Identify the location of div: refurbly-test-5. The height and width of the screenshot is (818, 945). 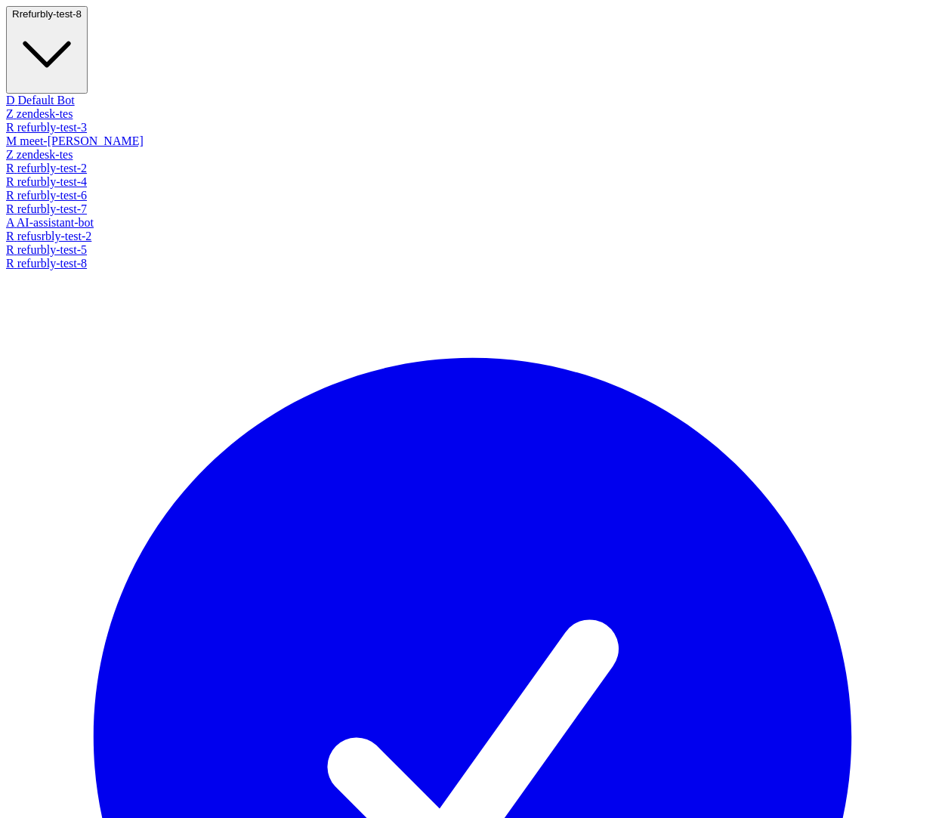
(472, 250).